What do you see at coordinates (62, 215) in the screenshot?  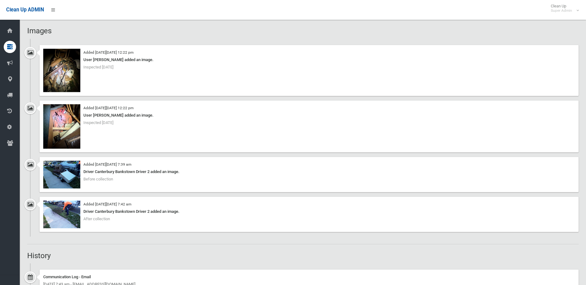 I see `img: 2025-09-2207.42.243005604392405921775.jpg` at bounding box center [62, 215].